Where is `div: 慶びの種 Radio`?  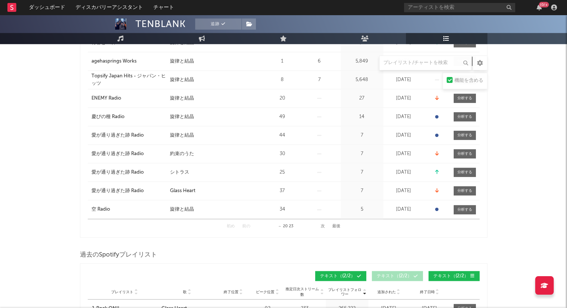 div: 慶びの種 Radio is located at coordinates (108, 117).